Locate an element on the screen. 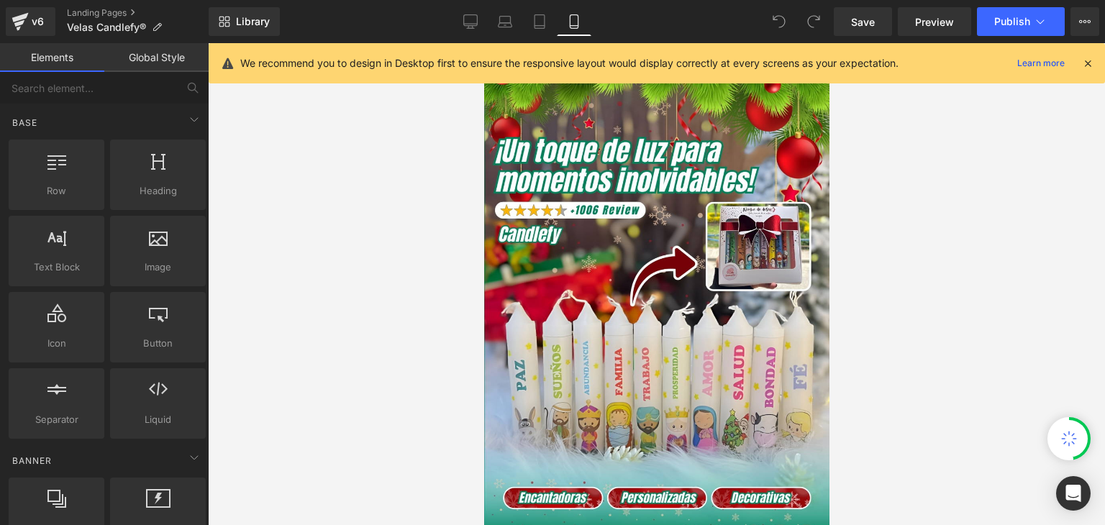  button: Redo is located at coordinates (813, 22).